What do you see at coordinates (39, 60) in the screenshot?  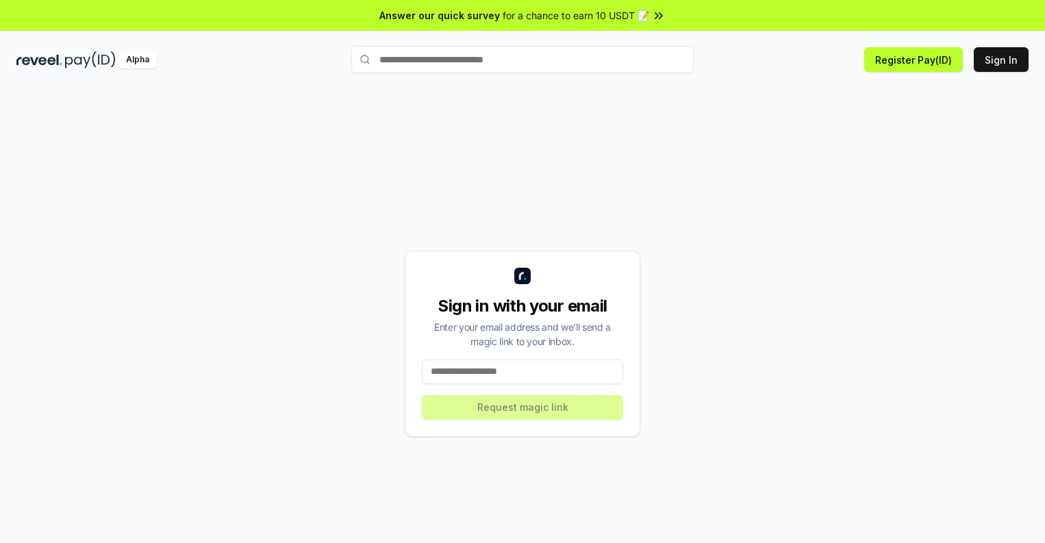 I see `img: reveel_dark` at bounding box center [39, 60].